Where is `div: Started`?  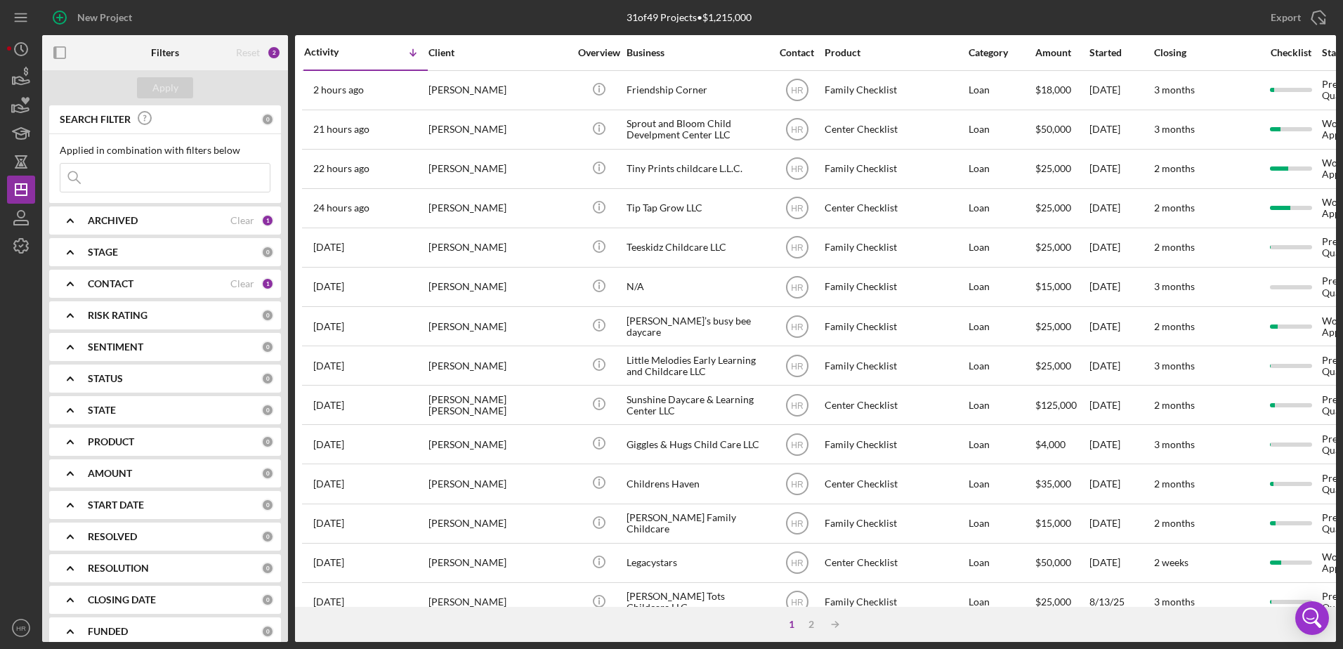
div: Started is located at coordinates (1121, 53).